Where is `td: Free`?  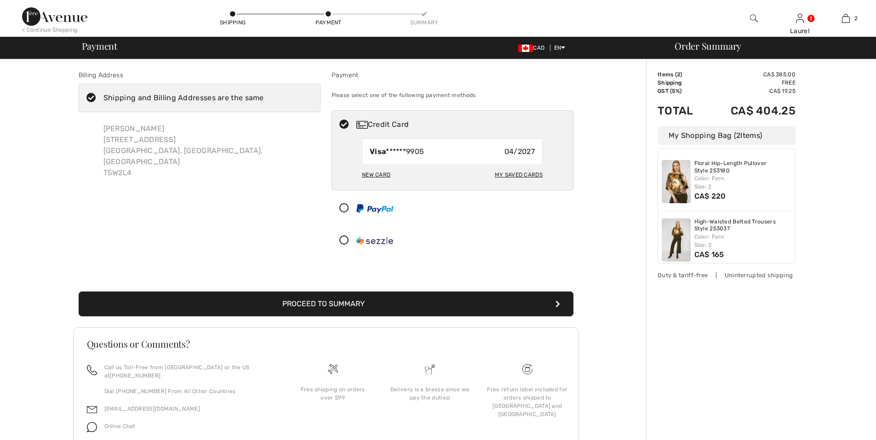
td: Free is located at coordinates (751, 83).